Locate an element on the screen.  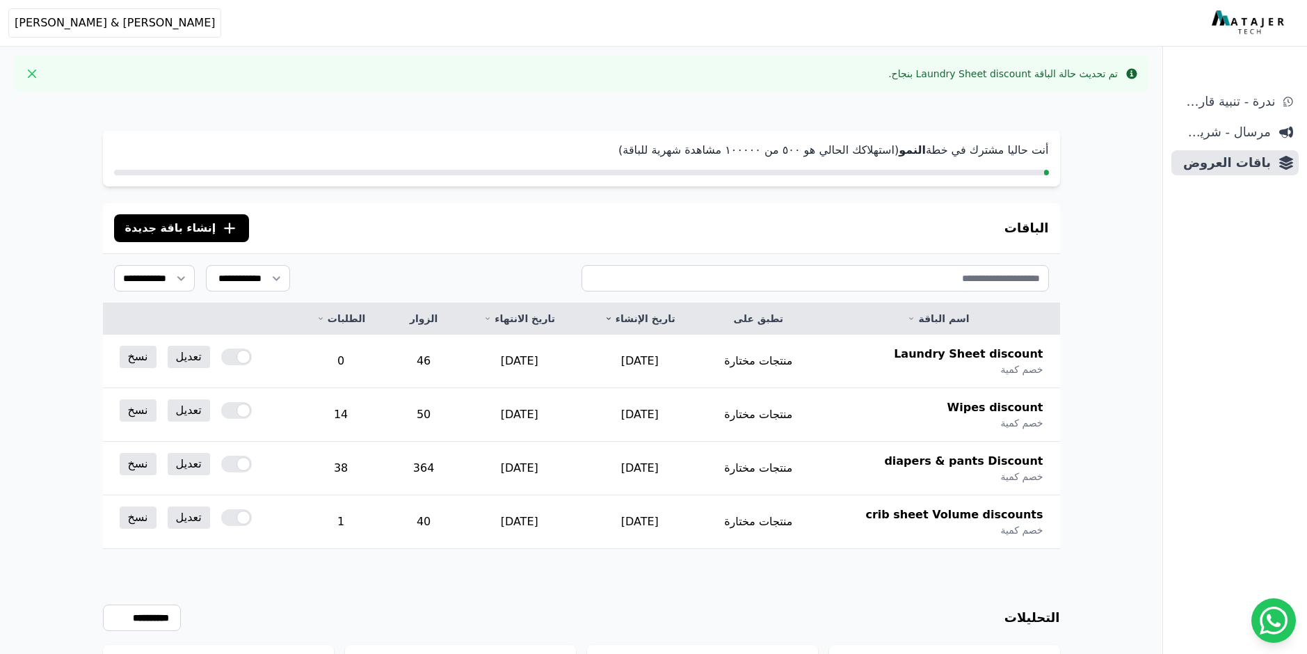
h3: التحليلات is located at coordinates (1032, 618).